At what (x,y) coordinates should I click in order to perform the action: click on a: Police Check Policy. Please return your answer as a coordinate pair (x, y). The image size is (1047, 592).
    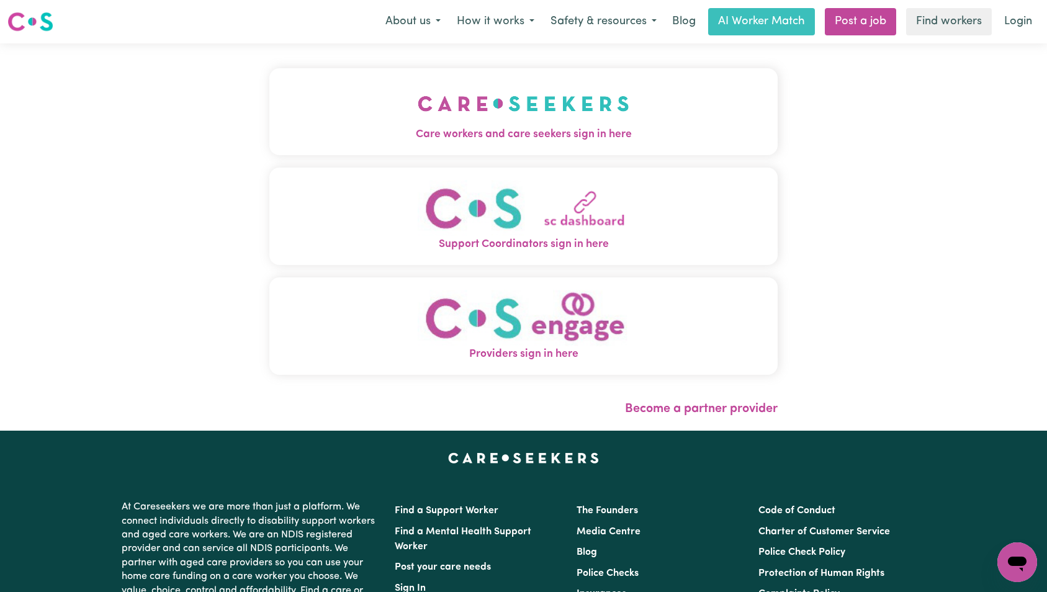
    Looking at the image, I should click on (801, 552).